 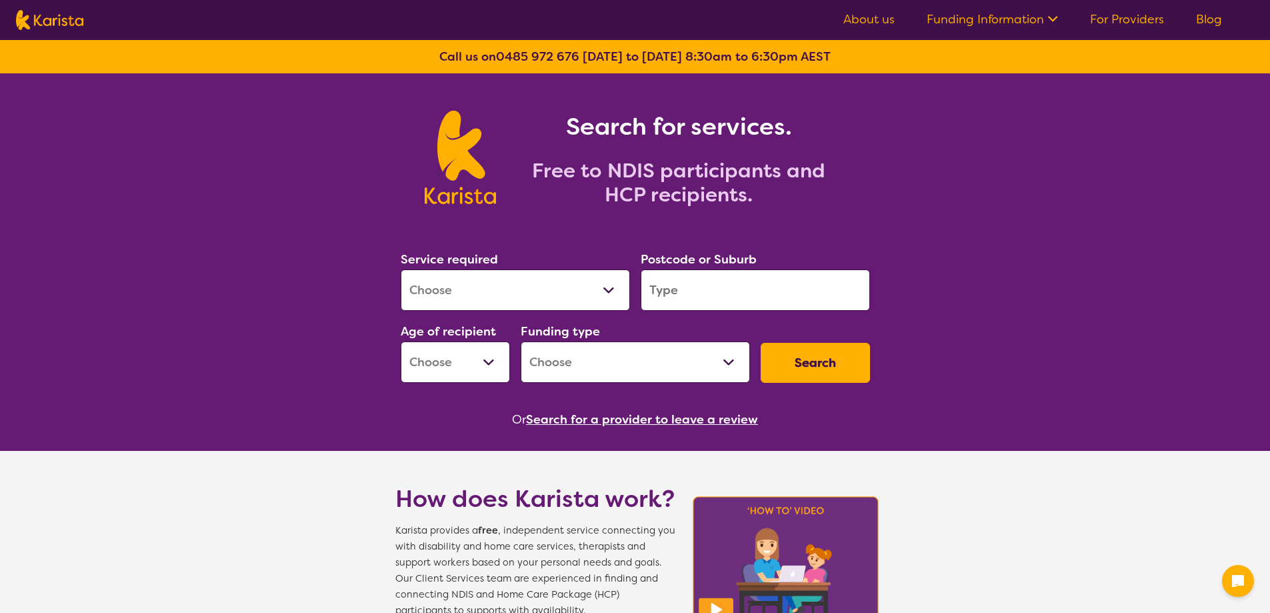 What do you see at coordinates (448, 331) in the screenshot?
I see `label: Age of recipient` at bounding box center [448, 331].